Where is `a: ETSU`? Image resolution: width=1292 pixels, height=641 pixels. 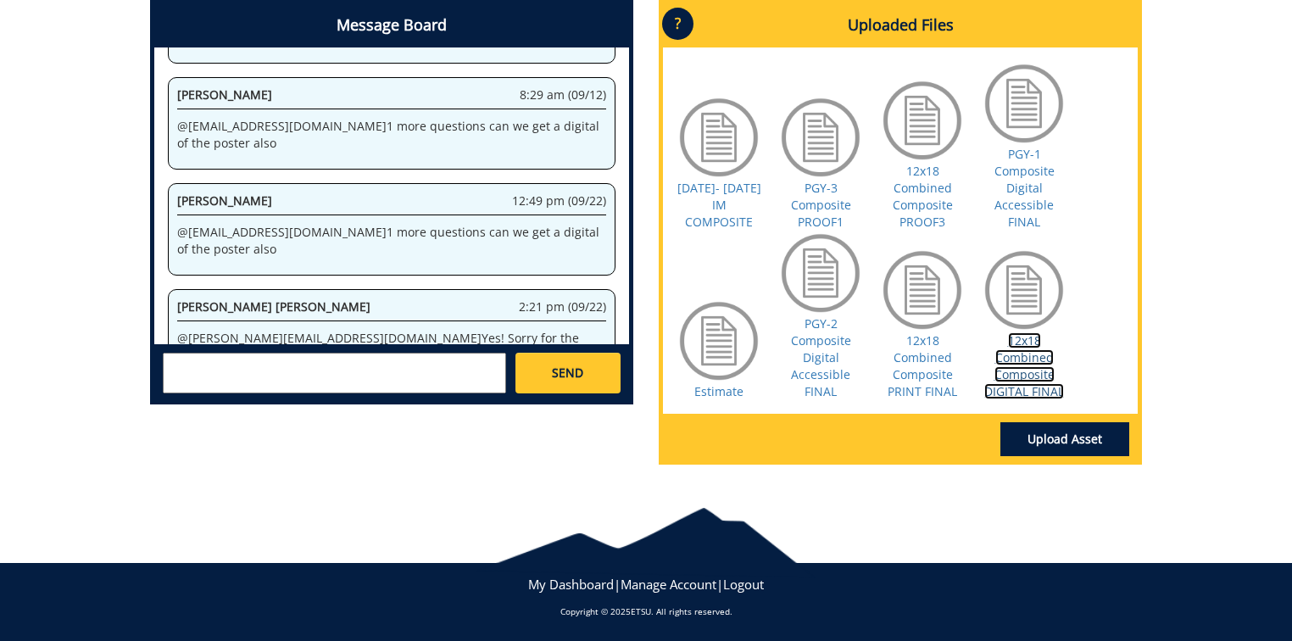 a: ETSU is located at coordinates (641, 611).